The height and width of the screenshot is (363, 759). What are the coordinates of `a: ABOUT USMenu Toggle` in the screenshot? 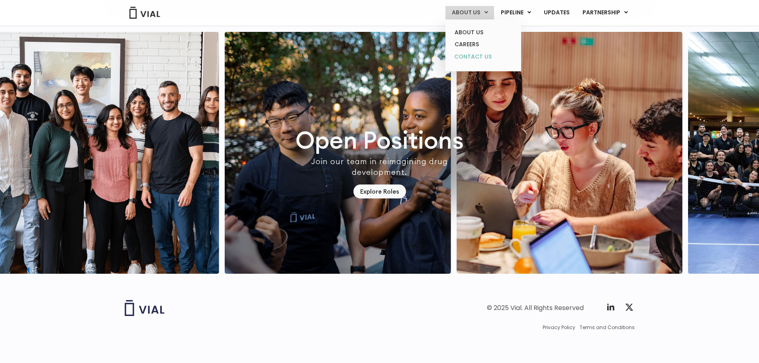 It's located at (470, 13).